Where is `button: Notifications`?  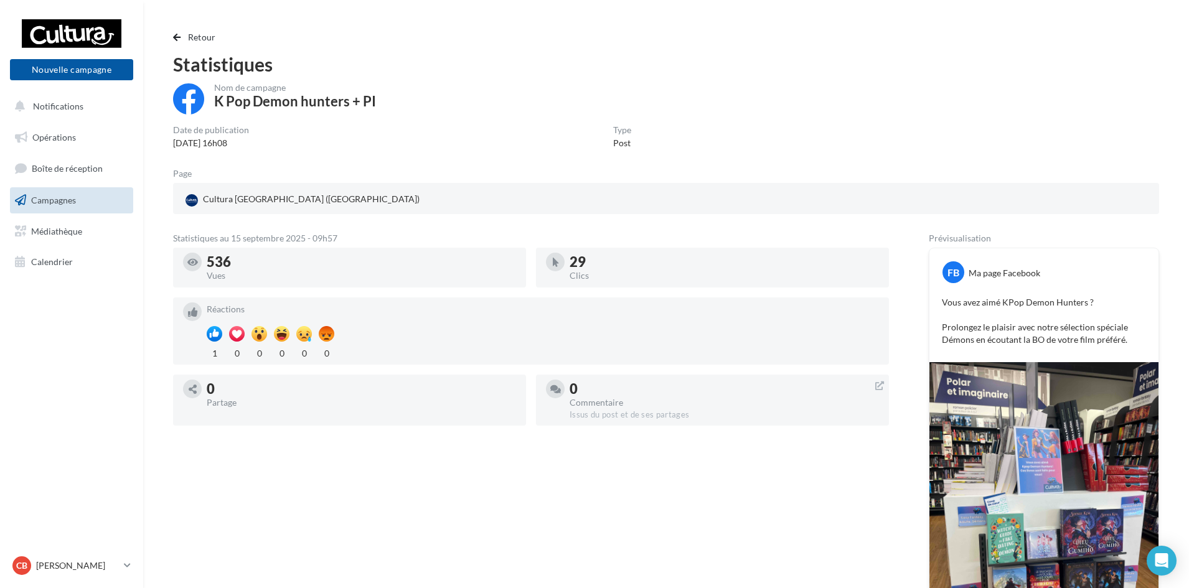 button: Notifications is located at coordinates (69, 106).